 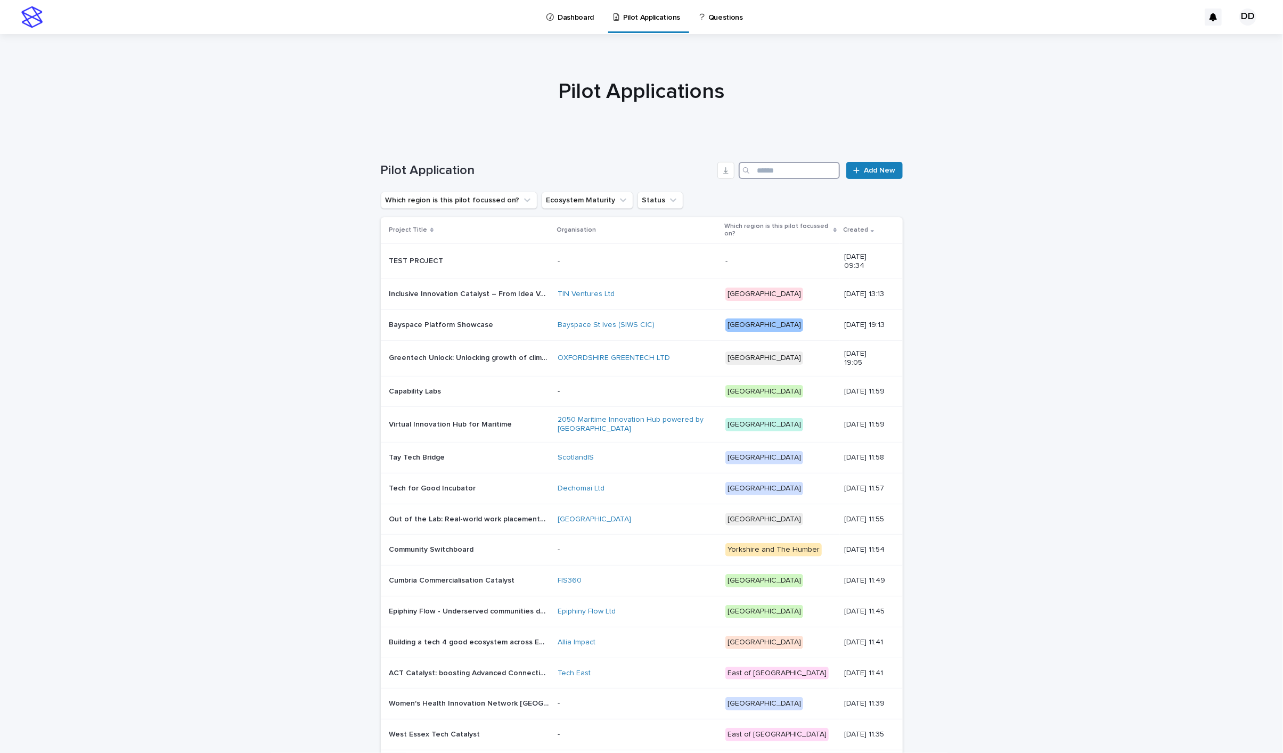 I want to click on input: Search, so click(x=790, y=170).